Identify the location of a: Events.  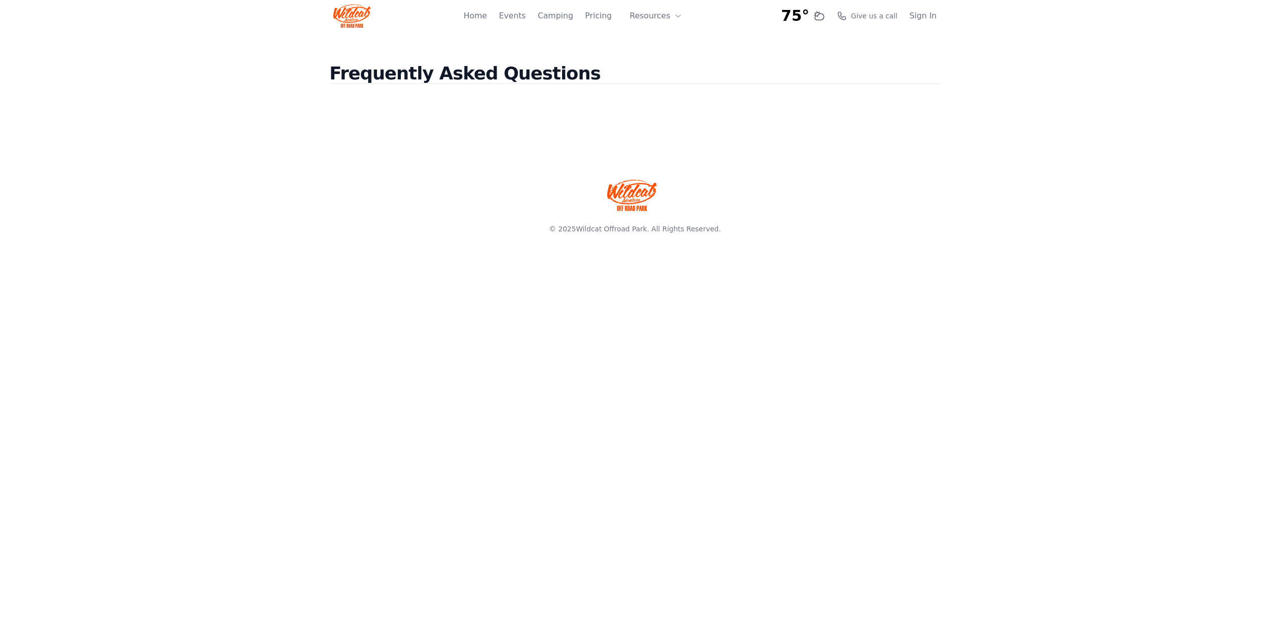
(512, 16).